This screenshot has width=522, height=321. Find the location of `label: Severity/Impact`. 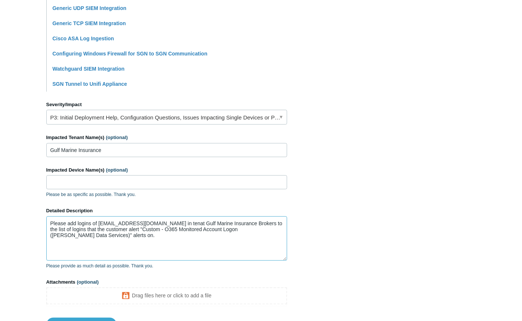

label: Severity/Impact is located at coordinates (167, 105).